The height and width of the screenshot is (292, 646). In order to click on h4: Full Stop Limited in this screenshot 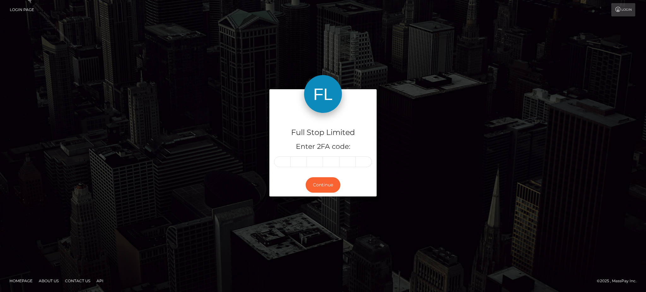, I will do `click(323, 132)`.